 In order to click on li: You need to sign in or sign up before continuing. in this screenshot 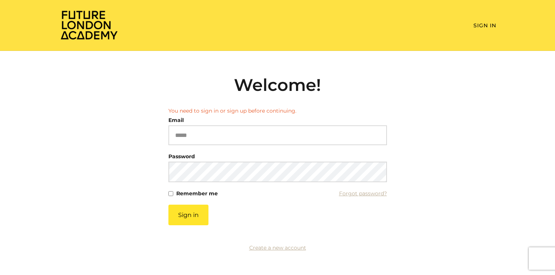, I will do `click(278, 111)`.